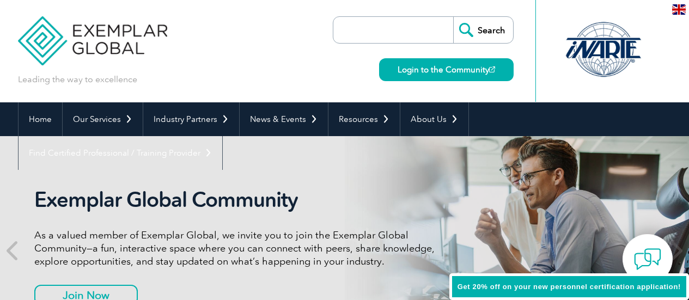 The image size is (689, 300). What do you see at coordinates (364, 119) in the screenshot?
I see `a: Resources` at bounding box center [364, 119].